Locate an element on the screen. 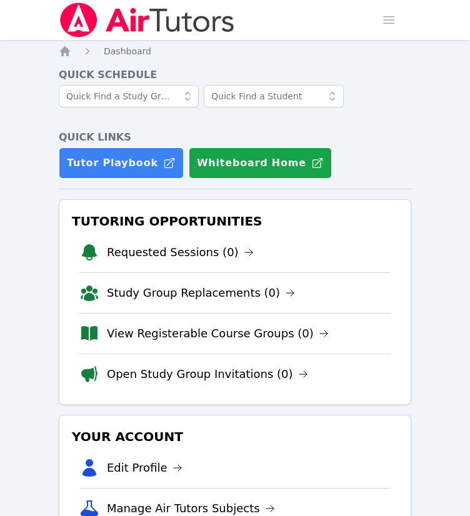 Image resolution: width=470 pixels, height=516 pixels. h4: Quick Schedule is located at coordinates (235, 75).